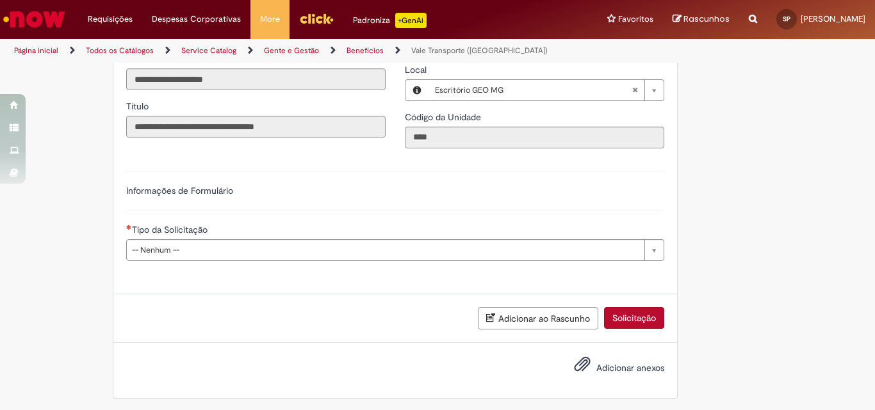 The image size is (875, 410). What do you see at coordinates (270, 19) in the screenshot?
I see `span: More` at bounding box center [270, 19].